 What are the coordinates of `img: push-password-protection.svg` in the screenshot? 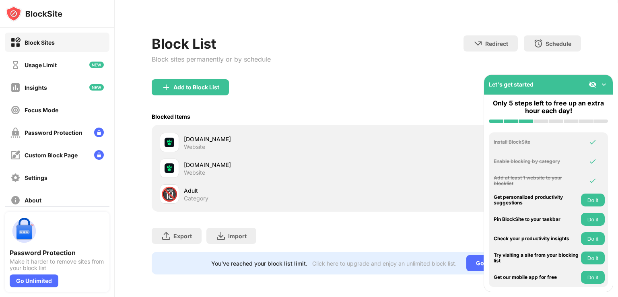 It's located at (24, 231).